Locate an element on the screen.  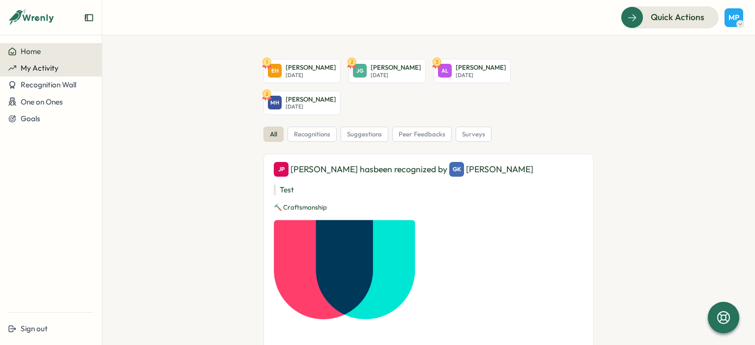
span: Home is located at coordinates (30, 51).